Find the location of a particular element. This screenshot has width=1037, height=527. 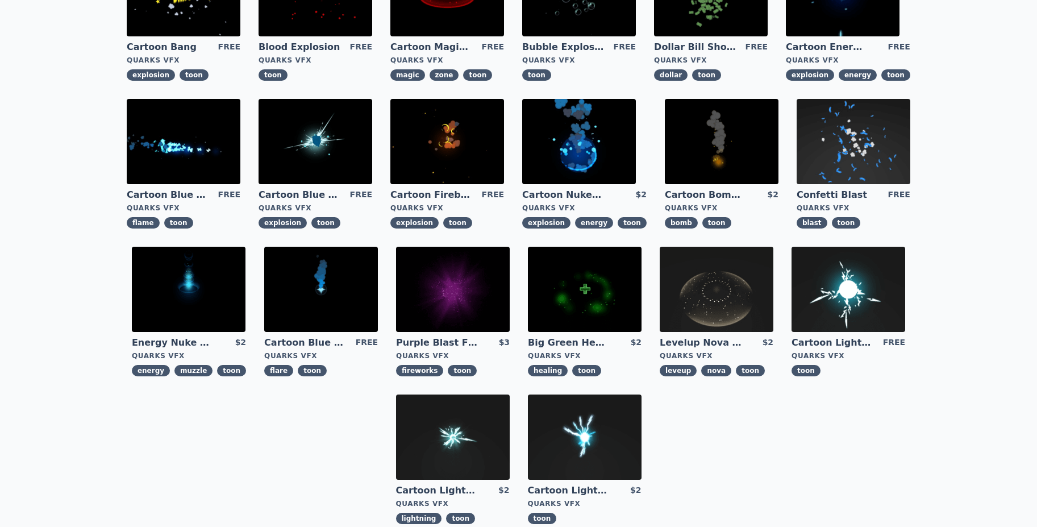

a: Cartoon Lightning Ball is located at coordinates (832, 343).